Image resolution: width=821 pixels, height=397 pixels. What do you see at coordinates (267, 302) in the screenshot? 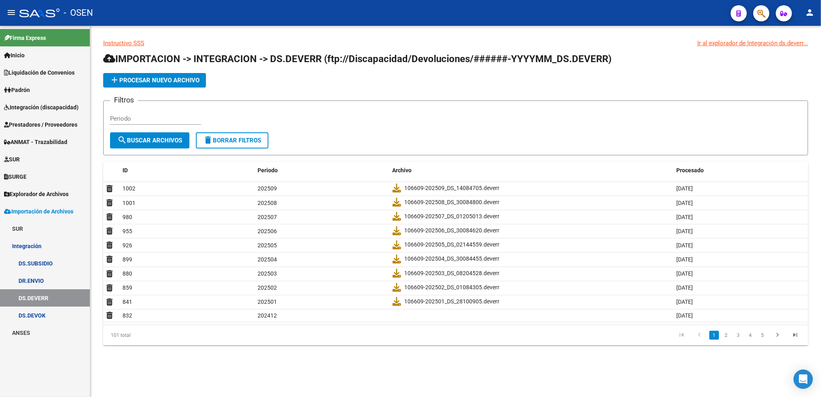
I see `span: 202501` at bounding box center [267, 302].